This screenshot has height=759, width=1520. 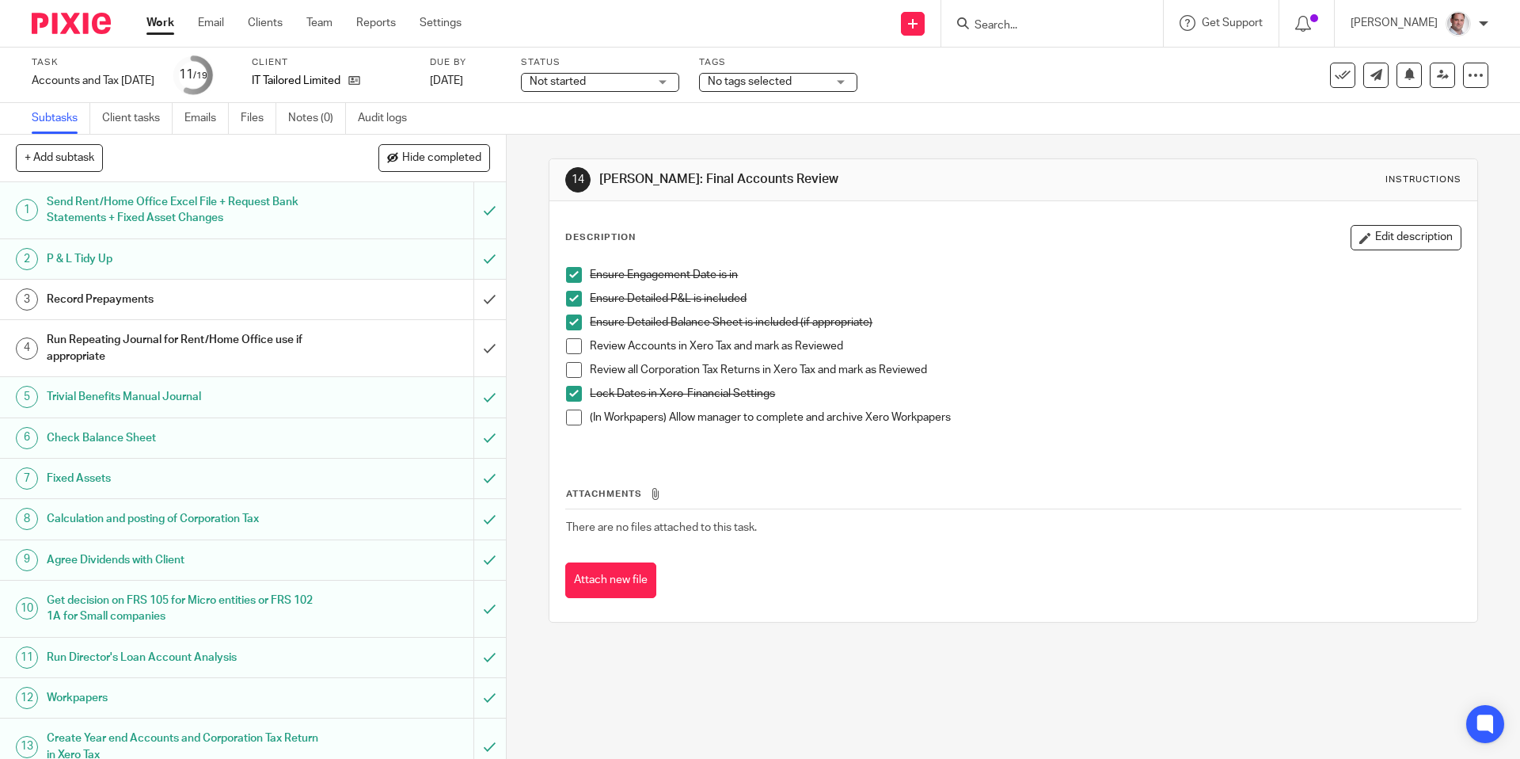 What do you see at coordinates (207, 118) in the screenshot?
I see `a: Emails` at bounding box center [207, 118].